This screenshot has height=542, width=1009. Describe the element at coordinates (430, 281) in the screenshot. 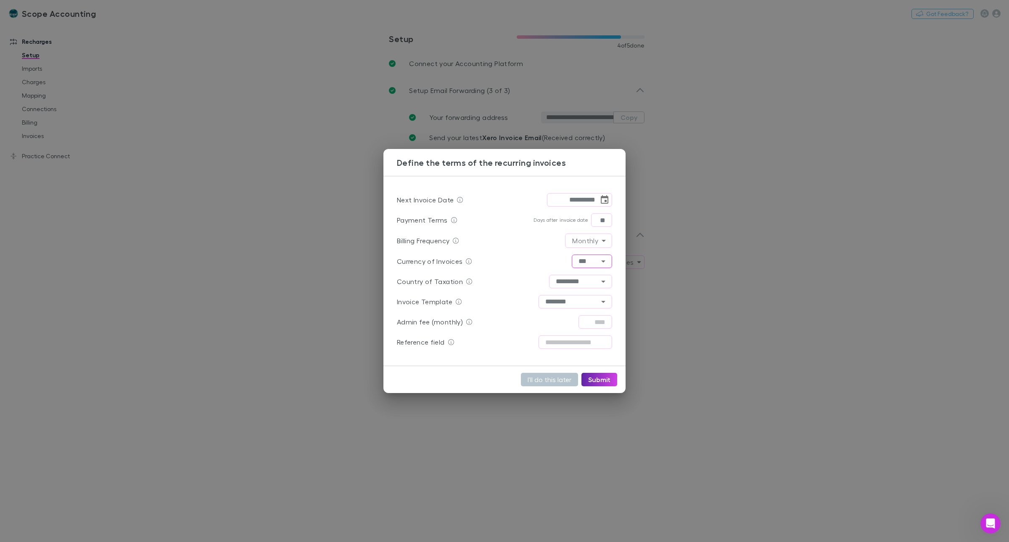

I see `p: Country of Taxation` at that location.